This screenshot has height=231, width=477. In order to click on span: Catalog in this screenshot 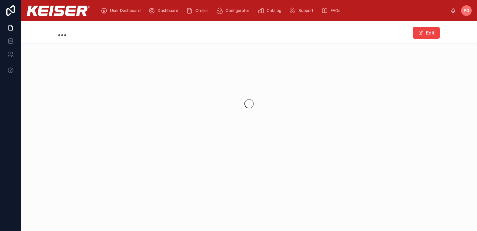, I will do `click(274, 11)`.